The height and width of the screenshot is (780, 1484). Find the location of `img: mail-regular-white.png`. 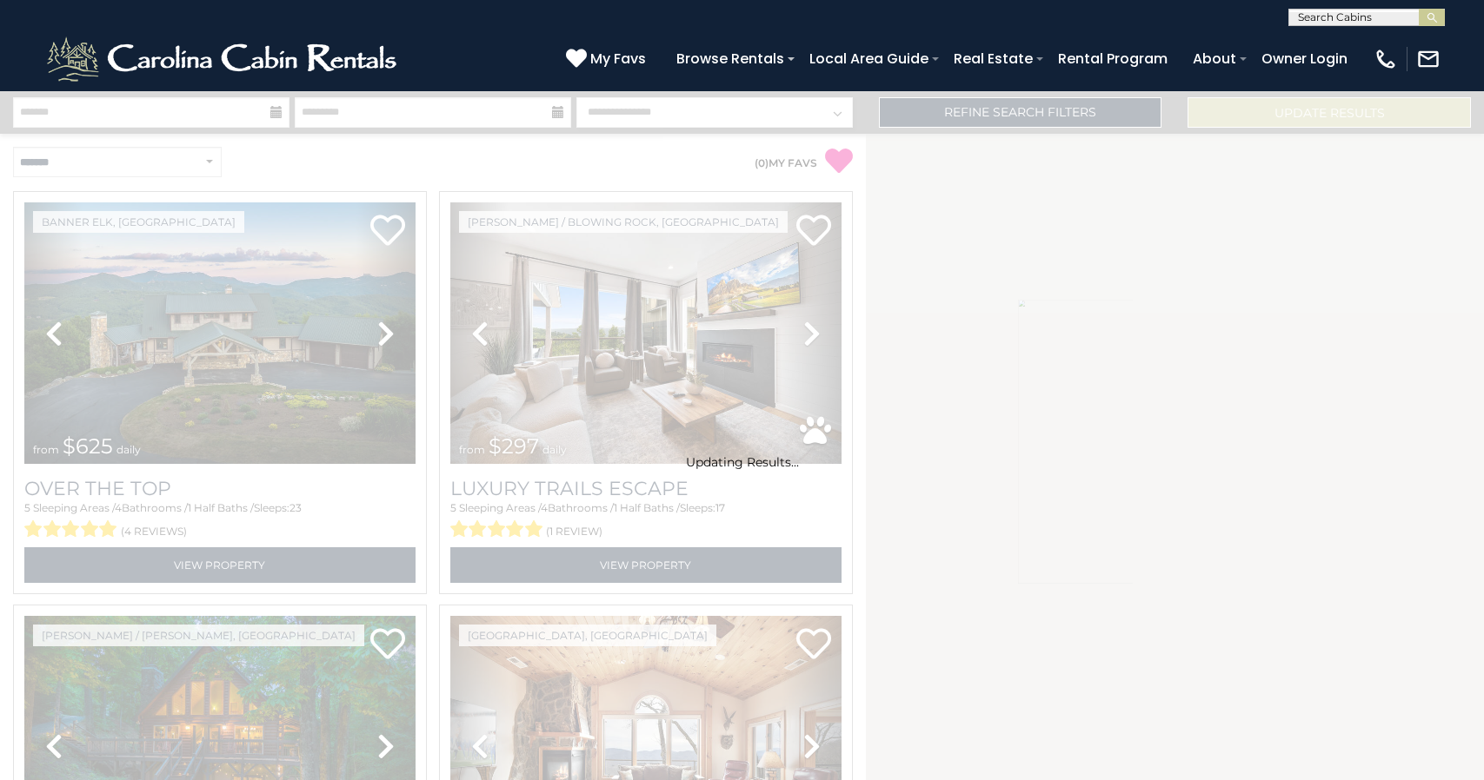

img: mail-regular-white.png is located at coordinates (1428, 59).